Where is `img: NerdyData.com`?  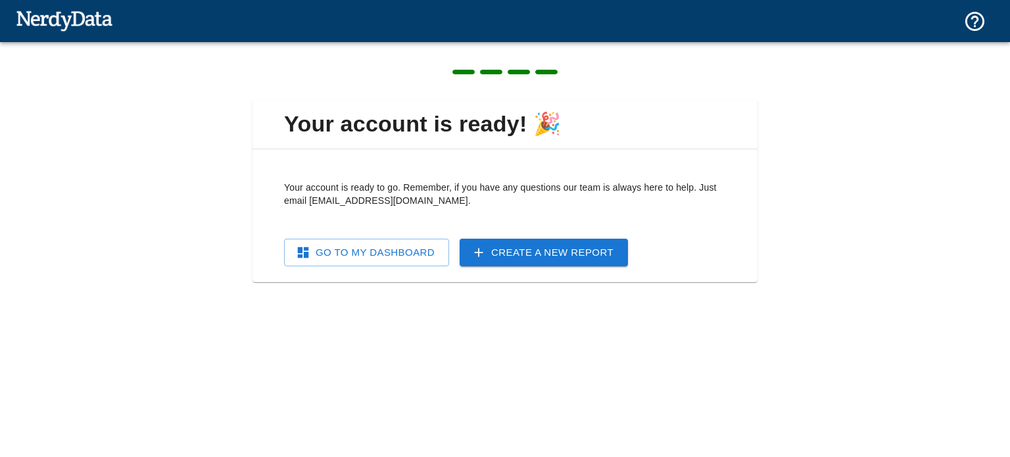
img: NerdyData.com is located at coordinates (64, 20).